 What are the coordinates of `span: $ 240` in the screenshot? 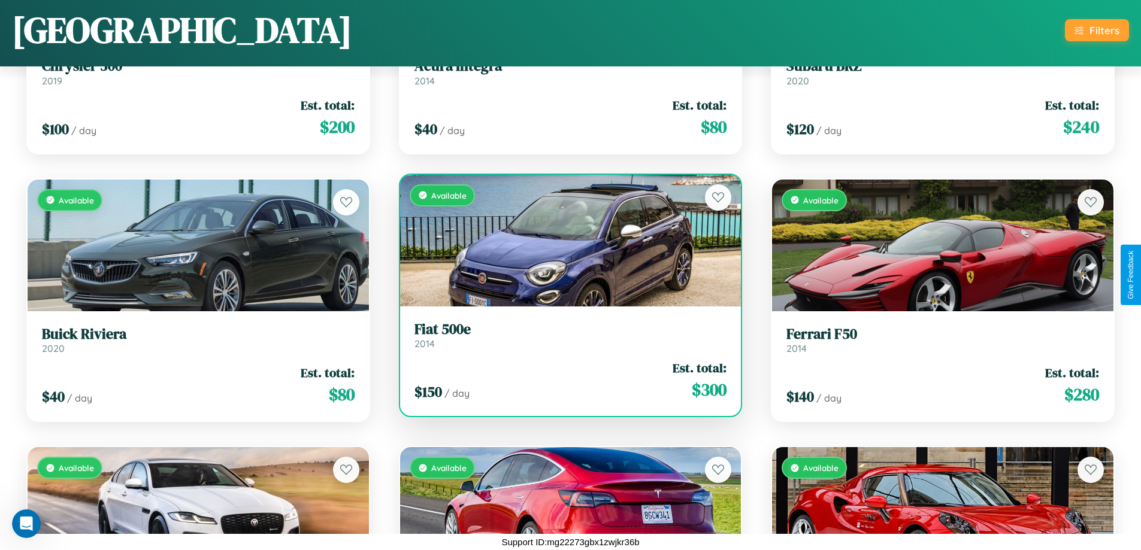 It's located at (1081, 127).